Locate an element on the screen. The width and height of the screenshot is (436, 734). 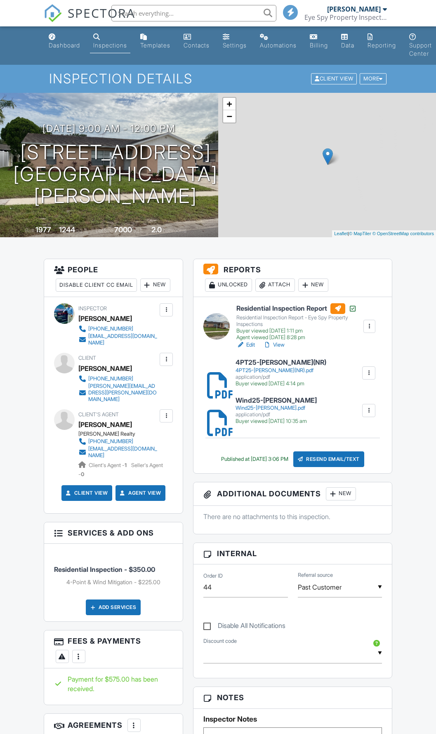
span: bathrooms is located at coordinates (175, 230).